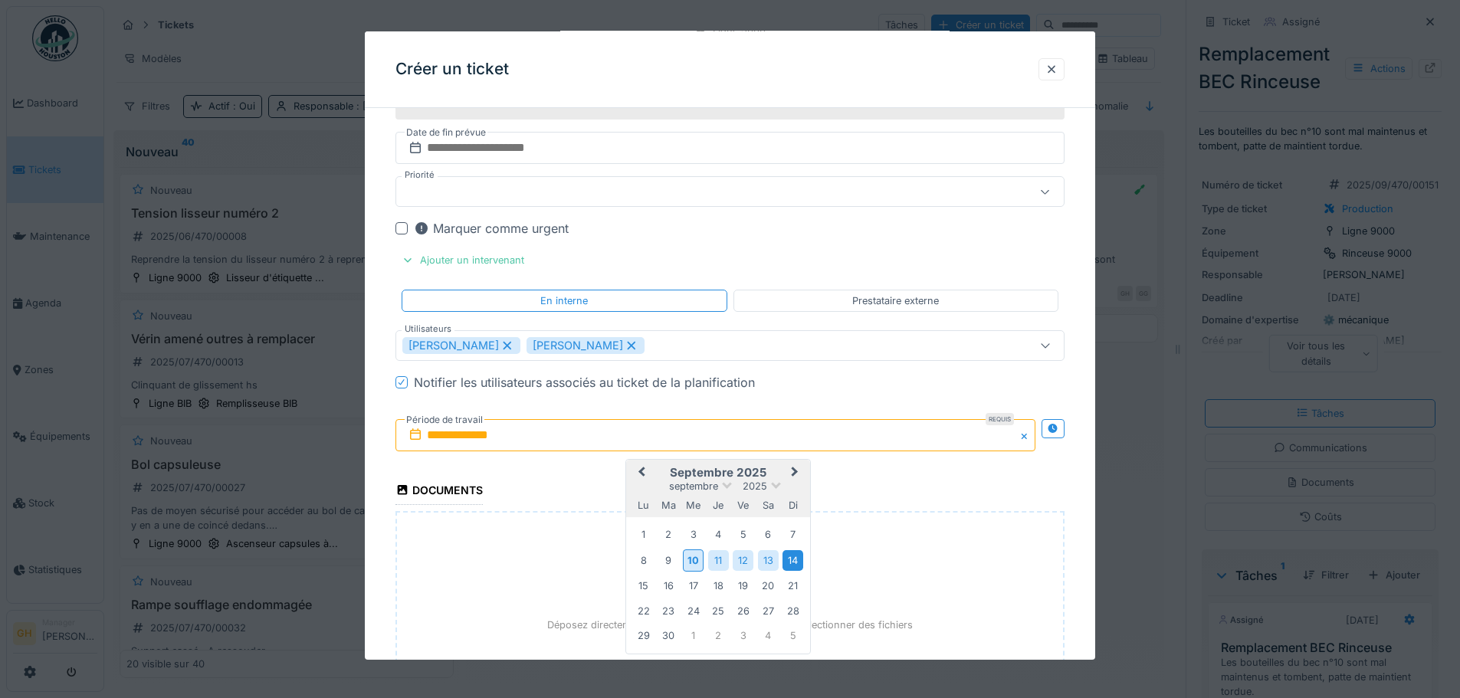 This screenshot has height=698, width=1460. Describe the element at coordinates (718, 534) in the screenshot. I see `div: Choose jeudi 4 septembre 2025` at that location.